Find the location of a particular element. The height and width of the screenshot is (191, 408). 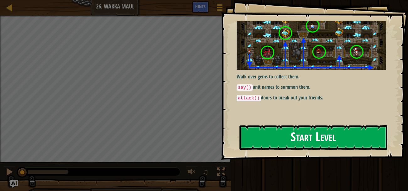

button: Ctrl + P: Pause is located at coordinates (9, 173).